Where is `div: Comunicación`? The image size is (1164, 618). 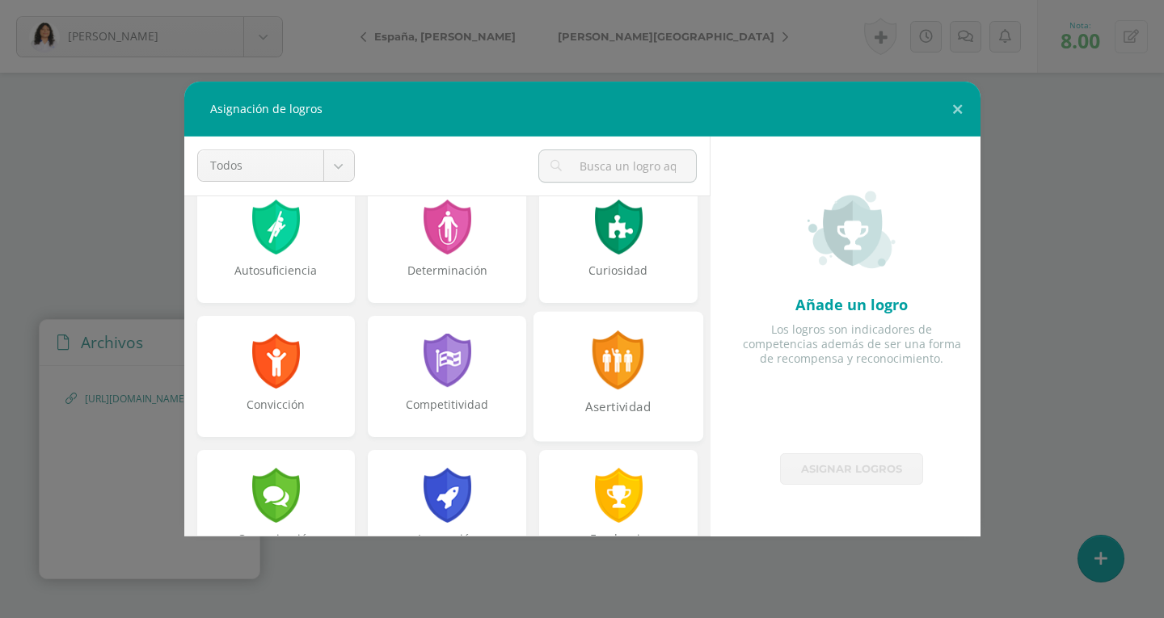 div: Comunicación is located at coordinates (276, 547).